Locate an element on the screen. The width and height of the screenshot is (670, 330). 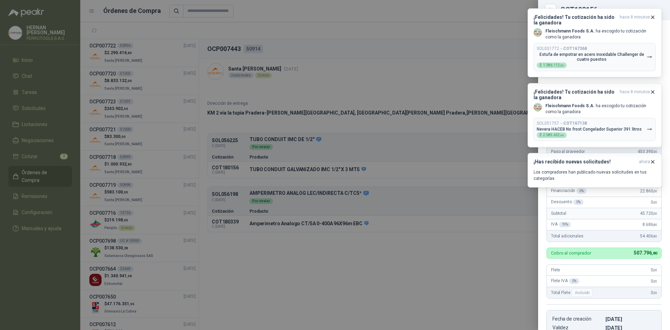
div: COT180156 is located at coordinates (611, 10).